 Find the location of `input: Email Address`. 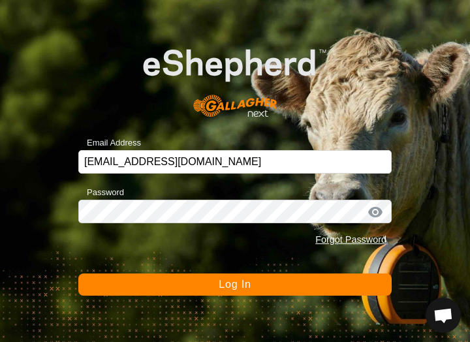

input: Email Address is located at coordinates (235, 162).